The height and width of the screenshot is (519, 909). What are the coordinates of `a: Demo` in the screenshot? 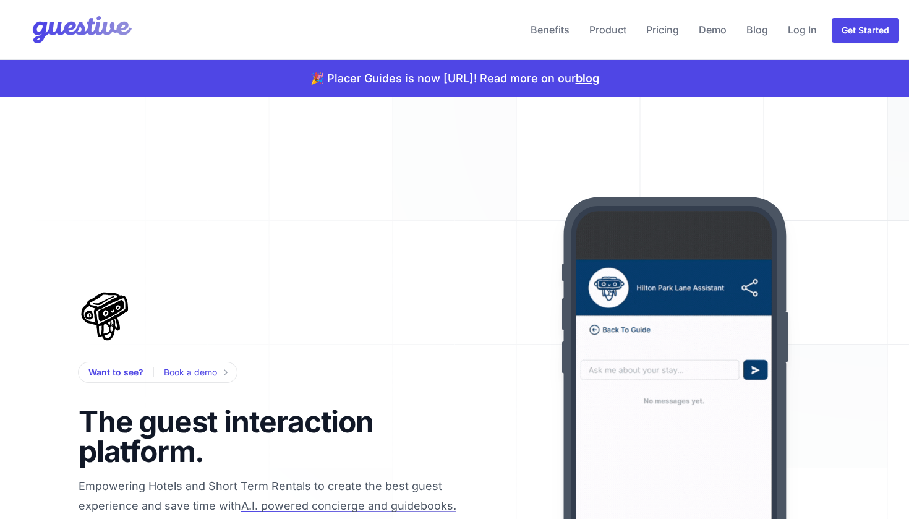 It's located at (713, 30).